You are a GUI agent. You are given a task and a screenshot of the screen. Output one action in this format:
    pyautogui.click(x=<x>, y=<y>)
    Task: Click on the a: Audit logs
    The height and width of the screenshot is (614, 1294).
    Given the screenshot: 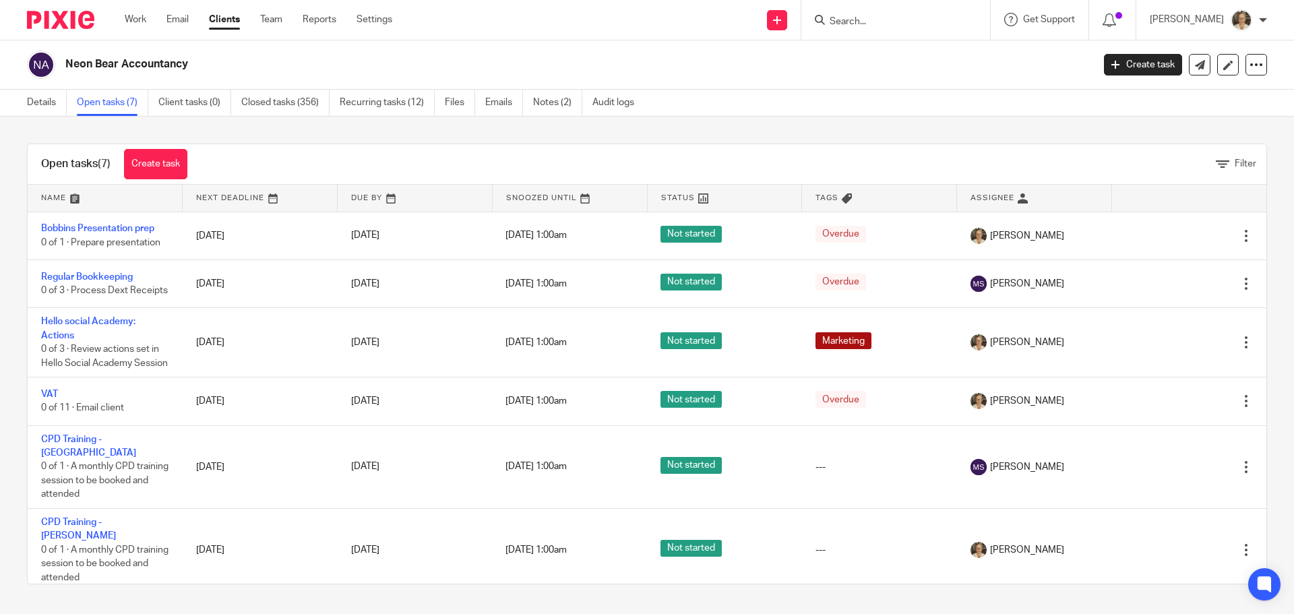 What is the action you would take?
    pyautogui.click(x=618, y=102)
    